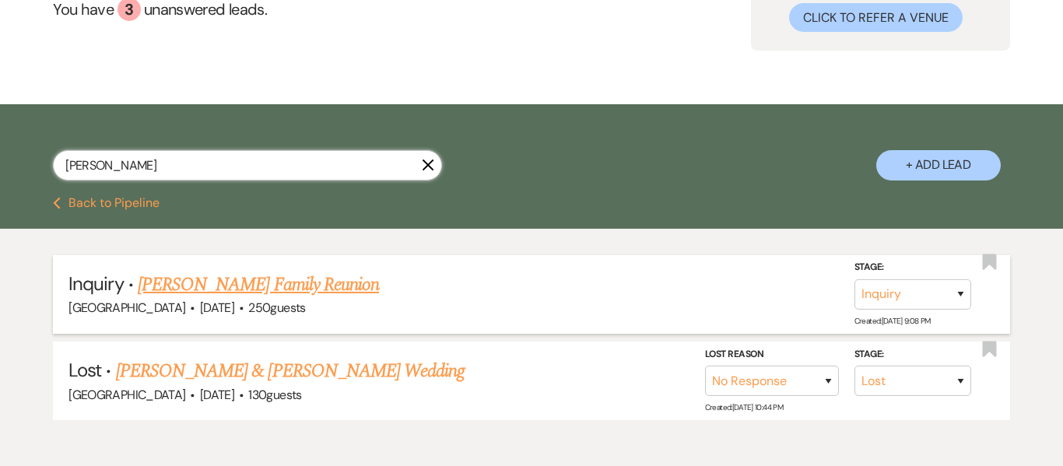 The image size is (1063, 466). I want to click on span: 250 guests, so click(276, 308).